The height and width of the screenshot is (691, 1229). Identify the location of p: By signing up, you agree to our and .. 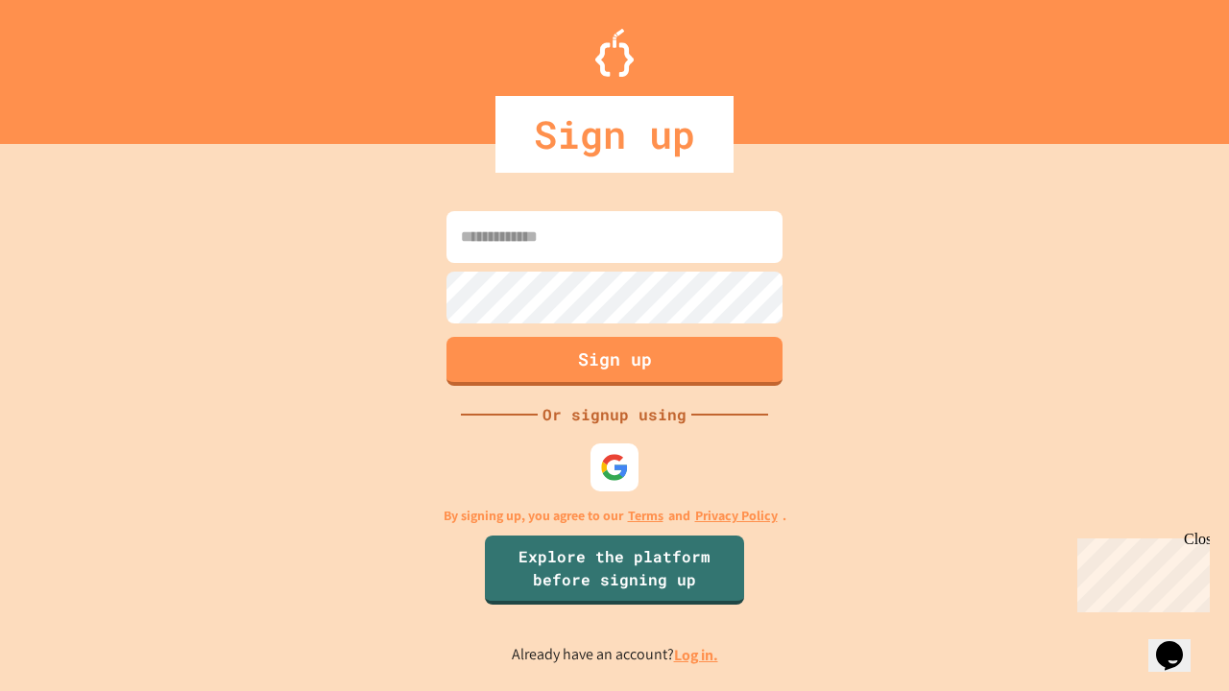
(614, 516).